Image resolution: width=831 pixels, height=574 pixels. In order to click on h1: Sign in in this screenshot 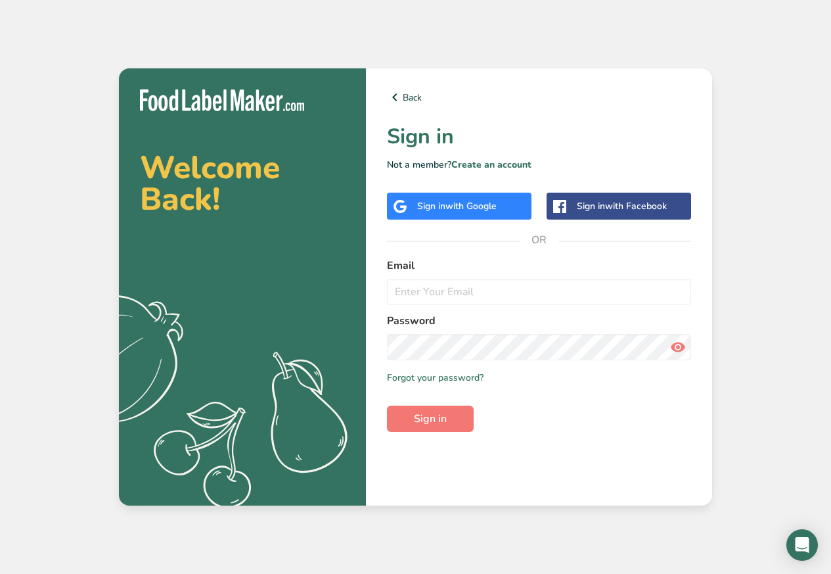, I will do `click(539, 137)`.